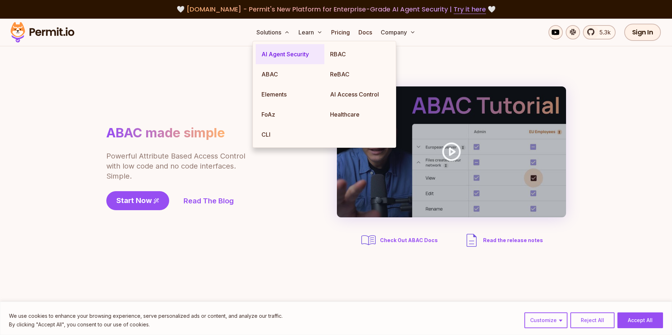 The width and height of the screenshot is (672, 335). What do you see at coordinates (358, 74) in the screenshot?
I see `a: ReBAC` at bounding box center [358, 74].